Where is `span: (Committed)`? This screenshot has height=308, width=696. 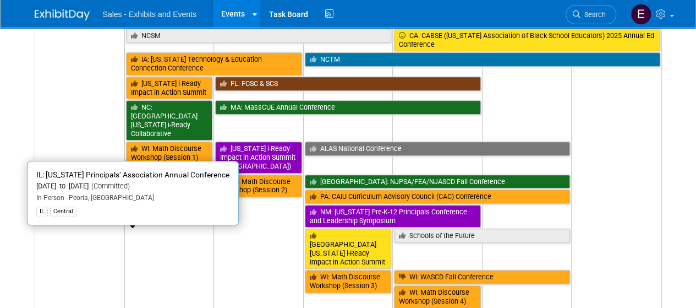
span: (Committed) is located at coordinates (109, 186).